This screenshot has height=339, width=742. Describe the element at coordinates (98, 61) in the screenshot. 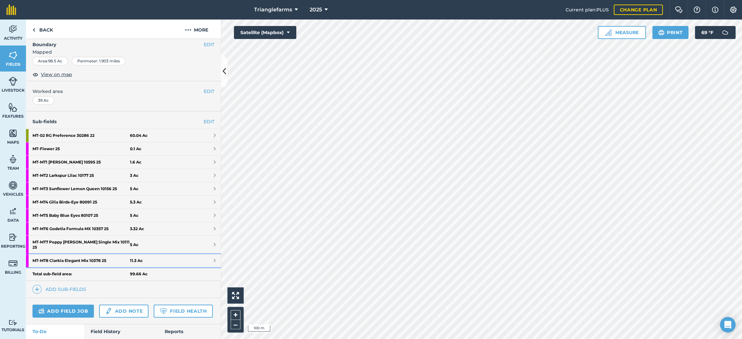

I see `div: Perimeter : 1.903 miles` at that location.